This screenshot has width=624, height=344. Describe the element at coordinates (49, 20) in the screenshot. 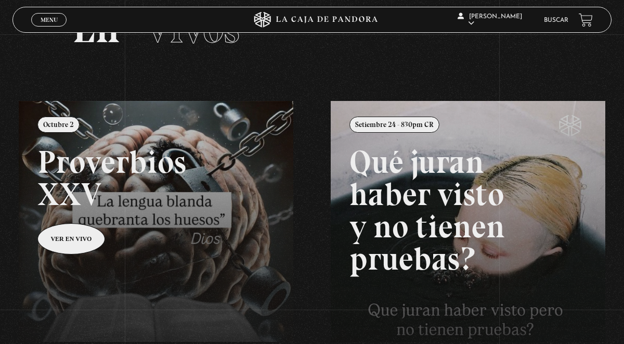

I see `span: Menu` at that location.